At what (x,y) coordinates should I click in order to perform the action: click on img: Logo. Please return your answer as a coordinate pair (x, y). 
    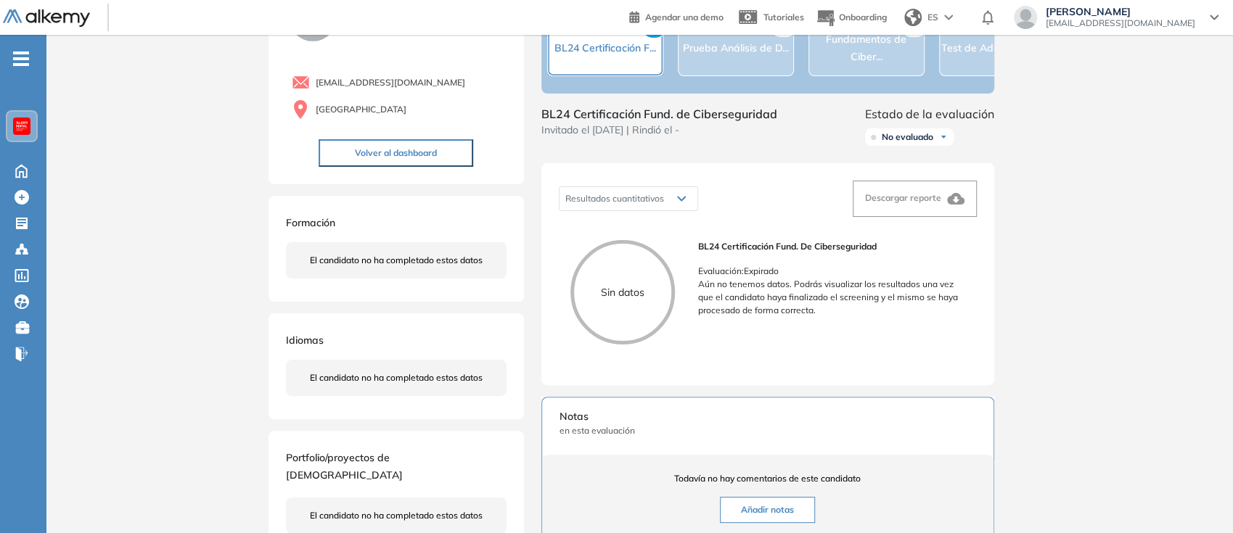
    Looking at the image, I should click on (46, 18).